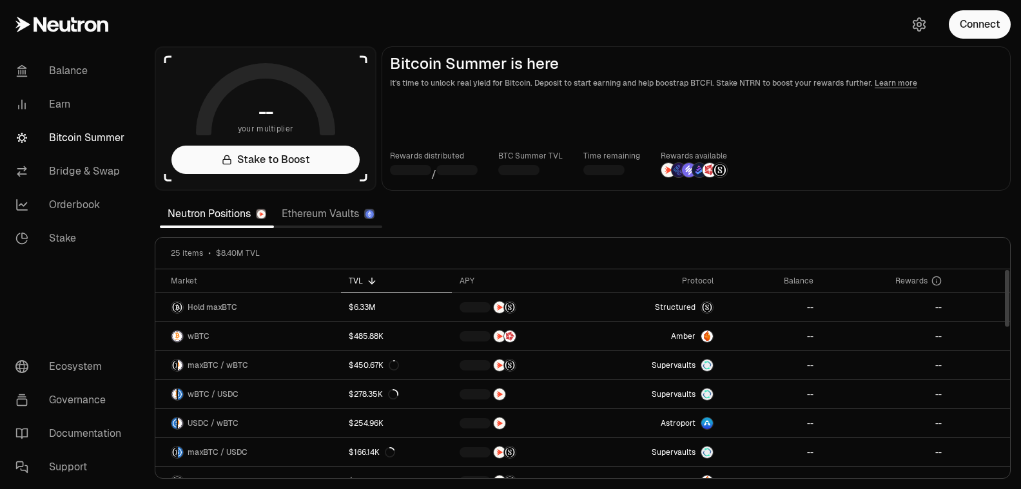 This screenshot has width=1021, height=489. I want to click on a: wBTC LogowBTC, so click(248, 337).